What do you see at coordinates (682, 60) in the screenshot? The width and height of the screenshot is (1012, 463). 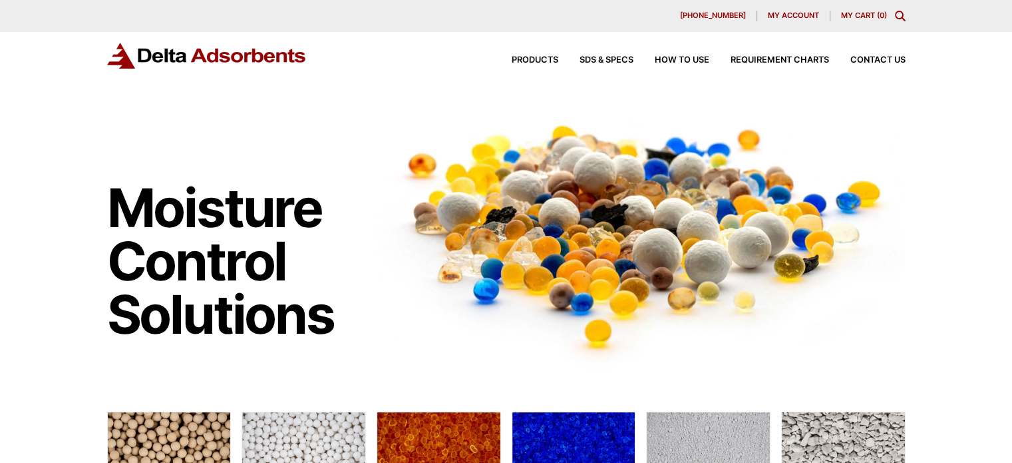 I see `span: How to Use` at bounding box center [682, 60].